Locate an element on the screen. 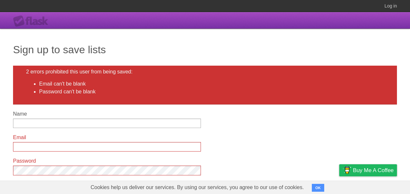 The height and width of the screenshot is (194, 410). span: Buy me a coffee is located at coordinates (373, 170).